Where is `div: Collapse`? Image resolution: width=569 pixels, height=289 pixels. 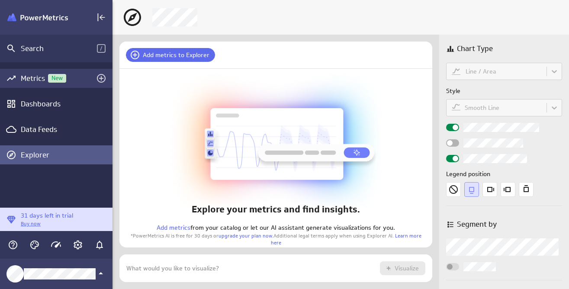 div: Collapse is located at coordinates (101, 17).